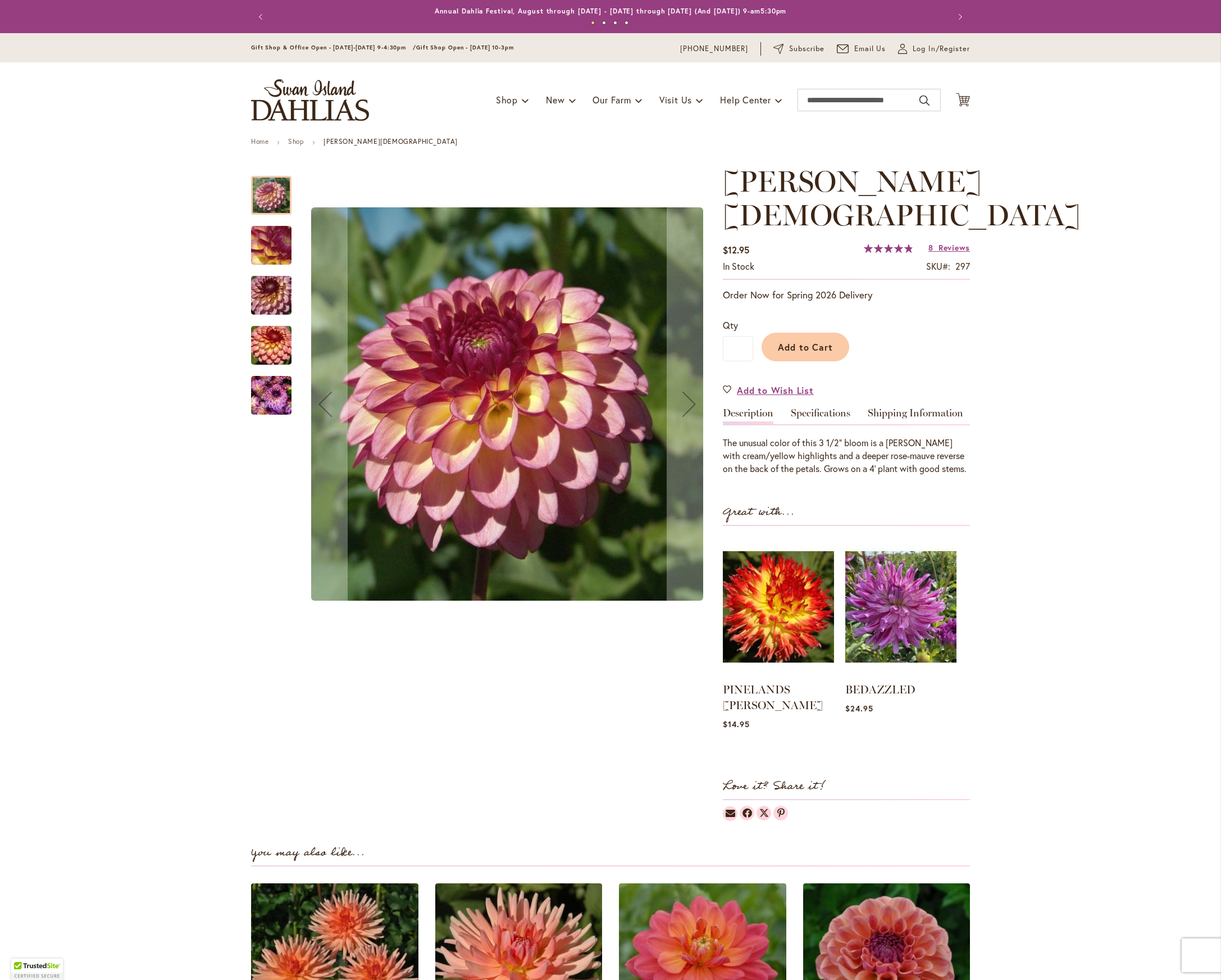  Describe the element at coordinates (889, 249) in the screenshot. I see `div: 97%` at that location.